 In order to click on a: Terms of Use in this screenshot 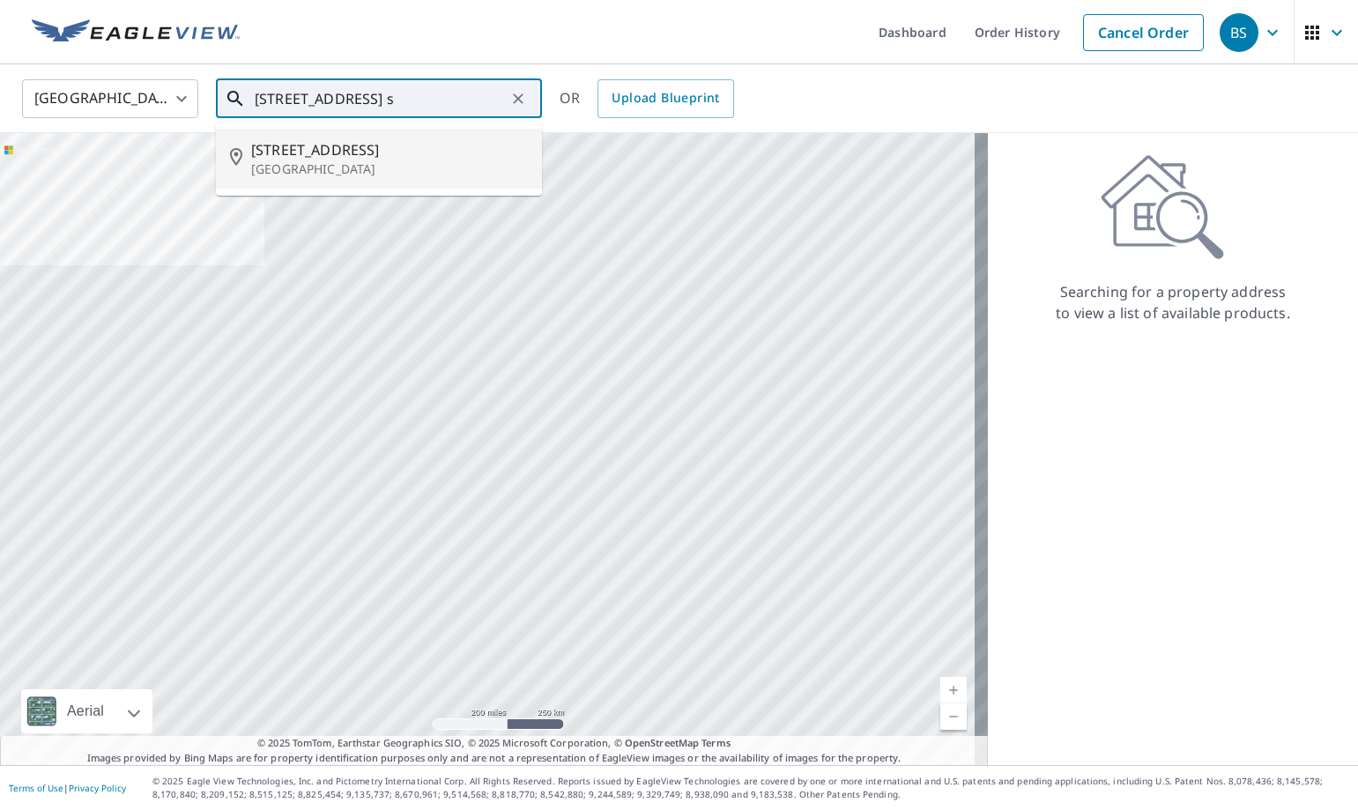, I will do `click(36, 788)`.